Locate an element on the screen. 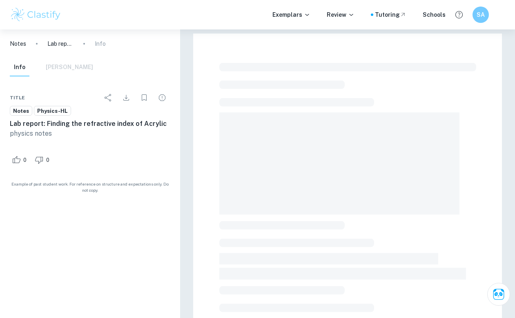  div: Tutoring is located at coordinates (391, 15).